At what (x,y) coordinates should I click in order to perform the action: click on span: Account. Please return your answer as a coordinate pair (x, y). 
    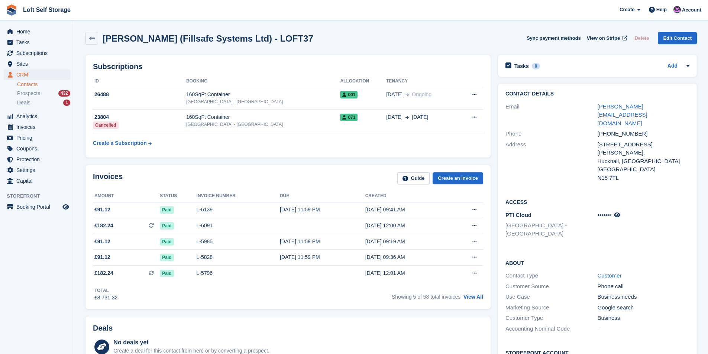
    Looking at the image, I should click on (692, 10).